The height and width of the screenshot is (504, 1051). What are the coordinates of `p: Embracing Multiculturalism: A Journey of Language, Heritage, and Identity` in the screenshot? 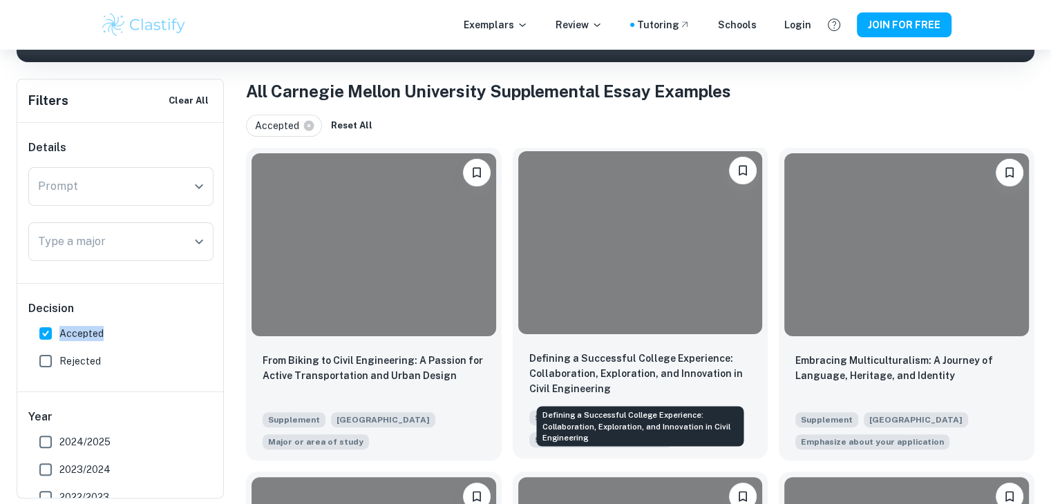 It's located at (907, 368).